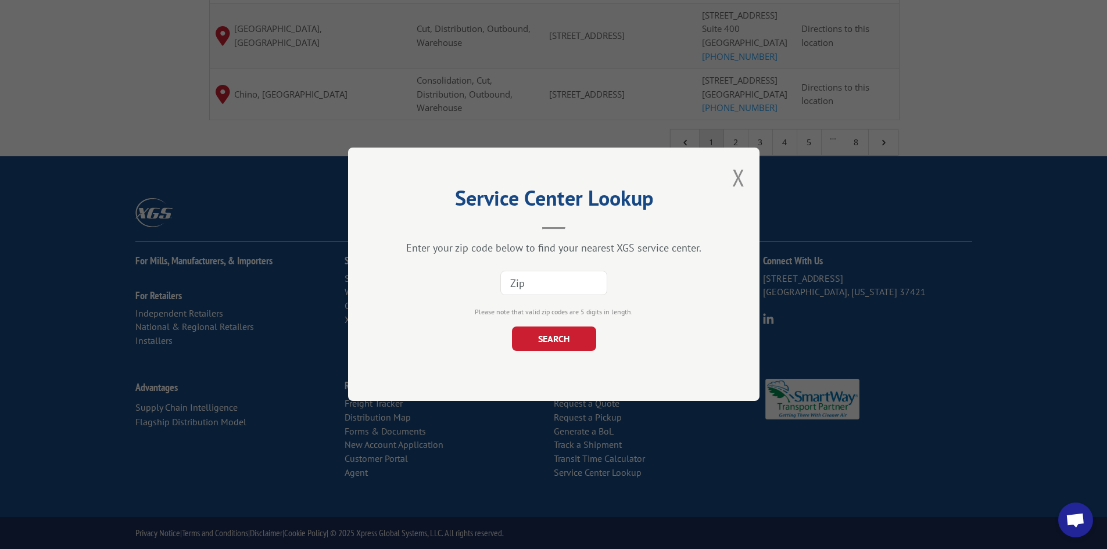 The width and height of the screenshot is (1107, 549). I want to click on button: SEARCH, so click(553, 339).